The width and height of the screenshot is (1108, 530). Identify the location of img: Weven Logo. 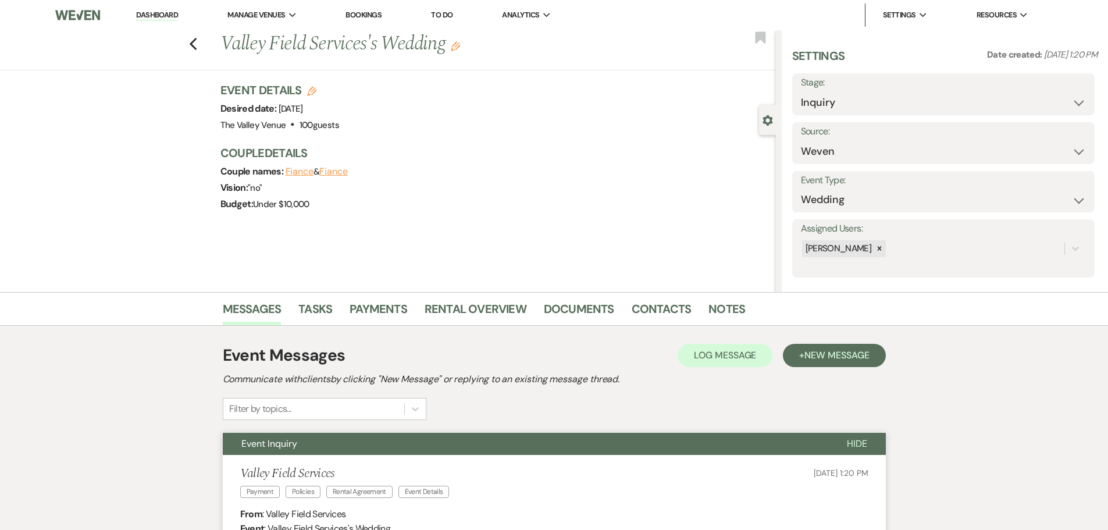
(77, 15).